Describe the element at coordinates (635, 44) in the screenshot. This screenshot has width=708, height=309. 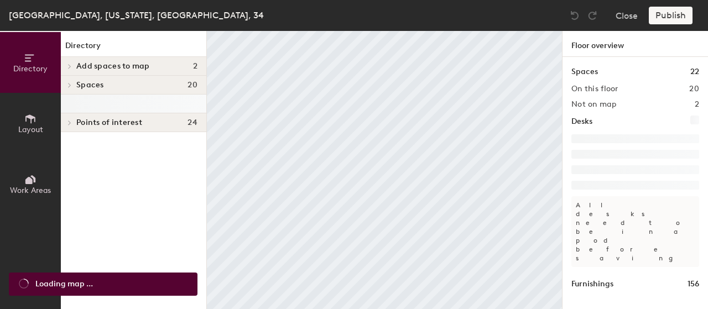
I see `h1: Floor overview` at that location.